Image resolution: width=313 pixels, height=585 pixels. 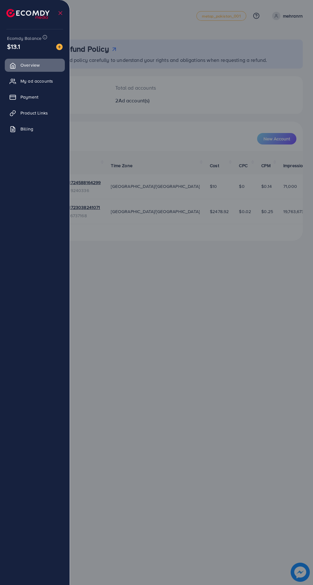 I want to click on span: Product Links, so click(x=34, y=113).